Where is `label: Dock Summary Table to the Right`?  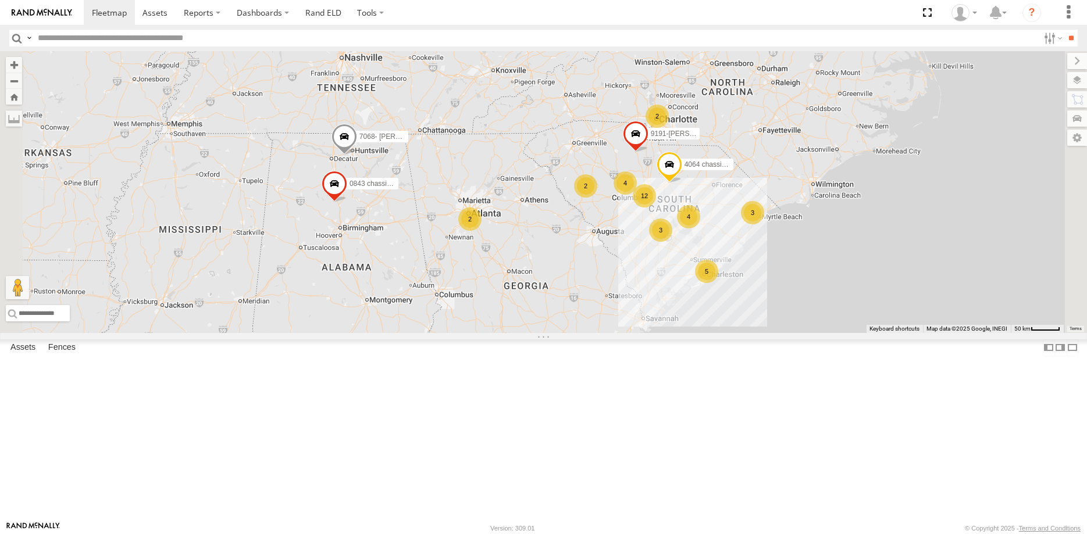 label: Dock Summary Table to the Right is located at coordinates (1060, 348).